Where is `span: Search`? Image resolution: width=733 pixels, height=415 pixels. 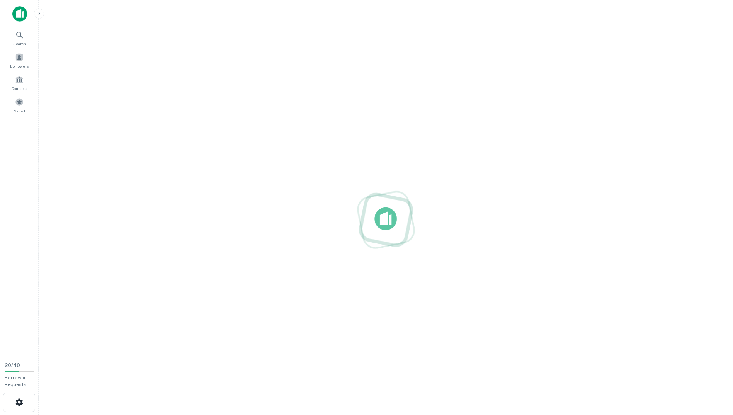 span: Search is located at coordinates (19, 44).